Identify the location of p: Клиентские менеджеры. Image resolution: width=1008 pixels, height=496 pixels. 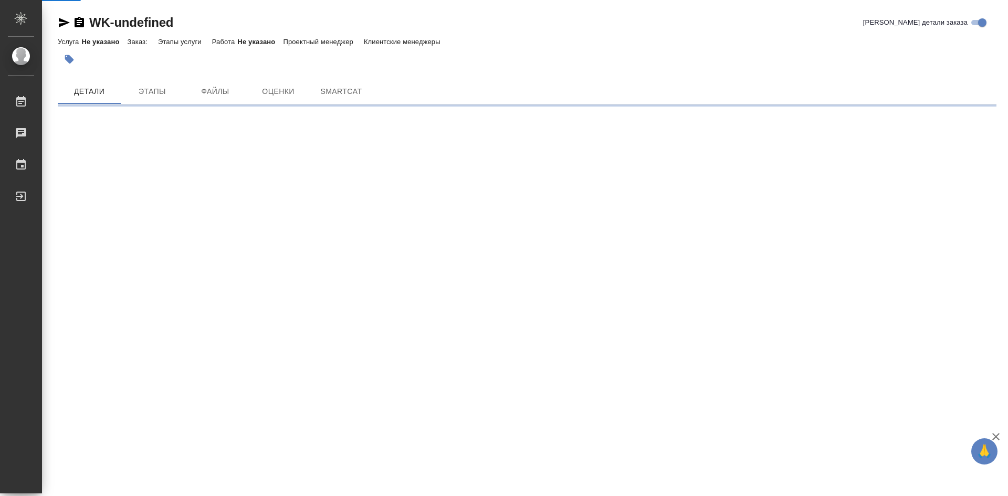
(403, 41).